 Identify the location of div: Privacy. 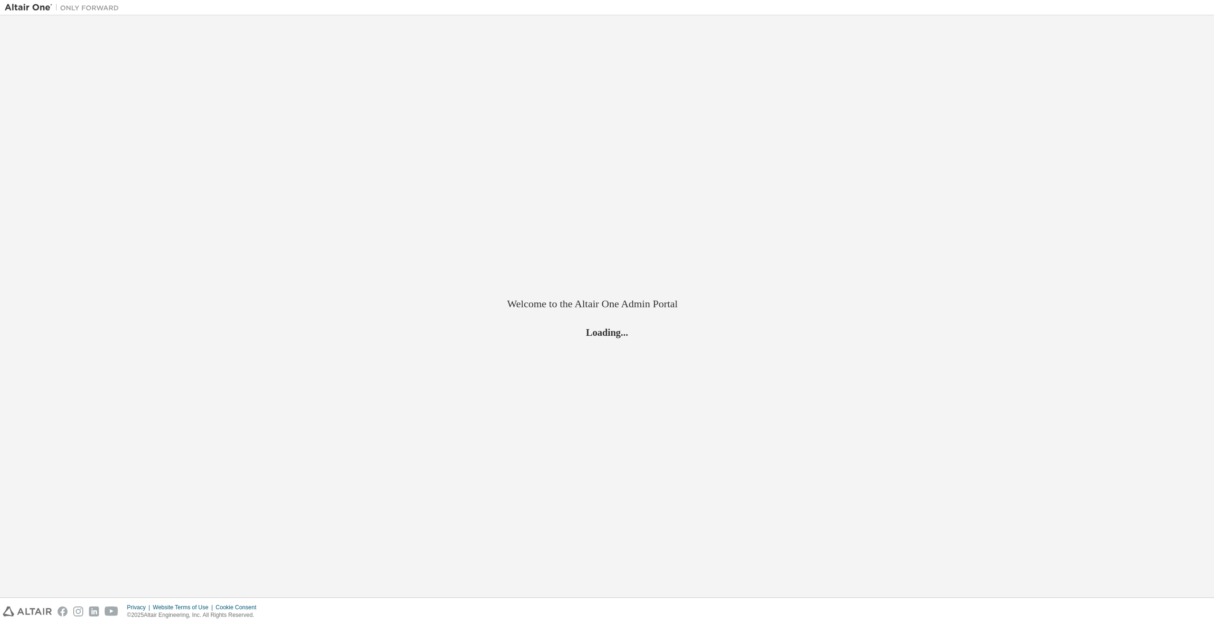
(140, 607).